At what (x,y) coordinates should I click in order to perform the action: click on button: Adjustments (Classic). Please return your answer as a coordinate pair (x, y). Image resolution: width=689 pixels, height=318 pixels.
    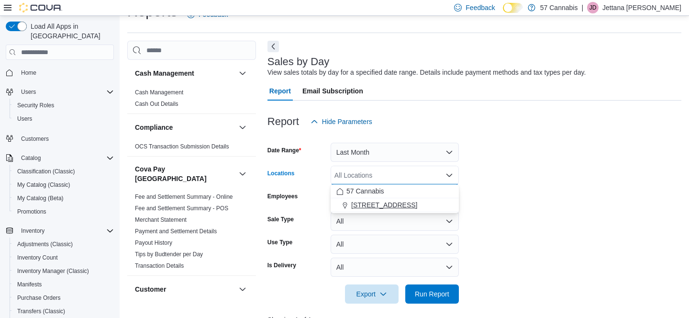
    Looking at the image, I should click on (64, 244).